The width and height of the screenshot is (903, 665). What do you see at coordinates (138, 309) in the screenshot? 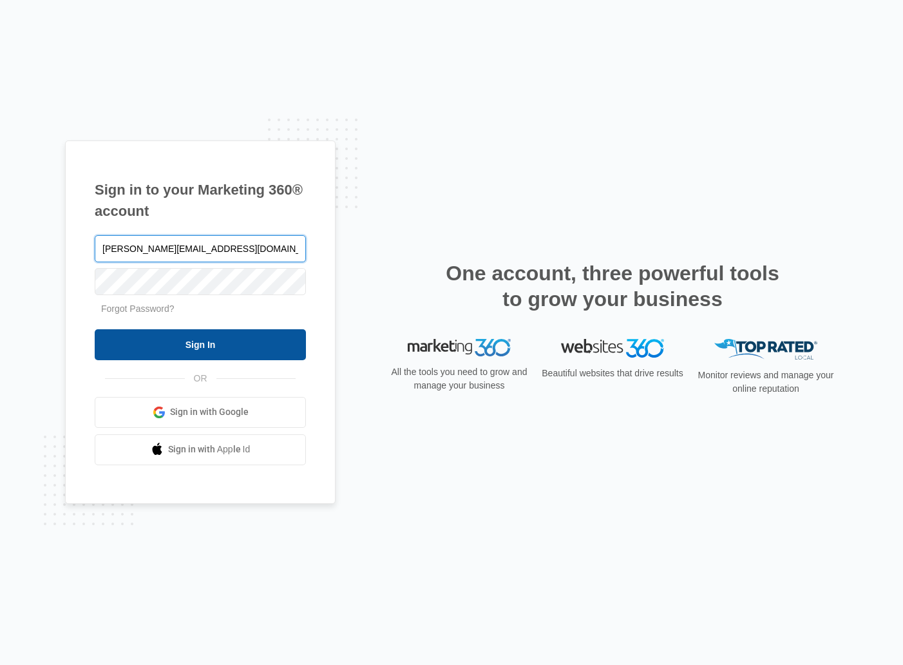
I see `a: Forgot Password?` at bounding box center [138, 309].